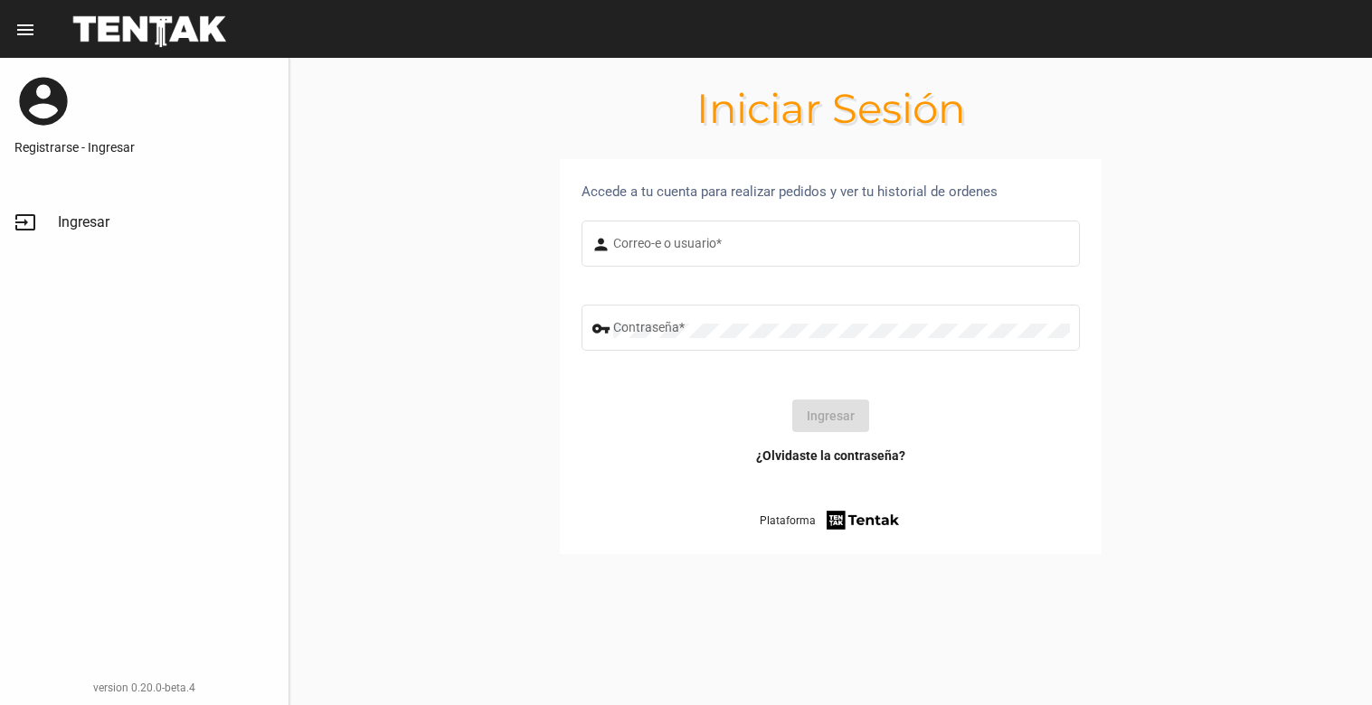 The width and height of the screenshot is (1372, 705). Describe the element at coordinates (863, 520) in the screenshot. I see `img: tentak-firm.png` at that location.